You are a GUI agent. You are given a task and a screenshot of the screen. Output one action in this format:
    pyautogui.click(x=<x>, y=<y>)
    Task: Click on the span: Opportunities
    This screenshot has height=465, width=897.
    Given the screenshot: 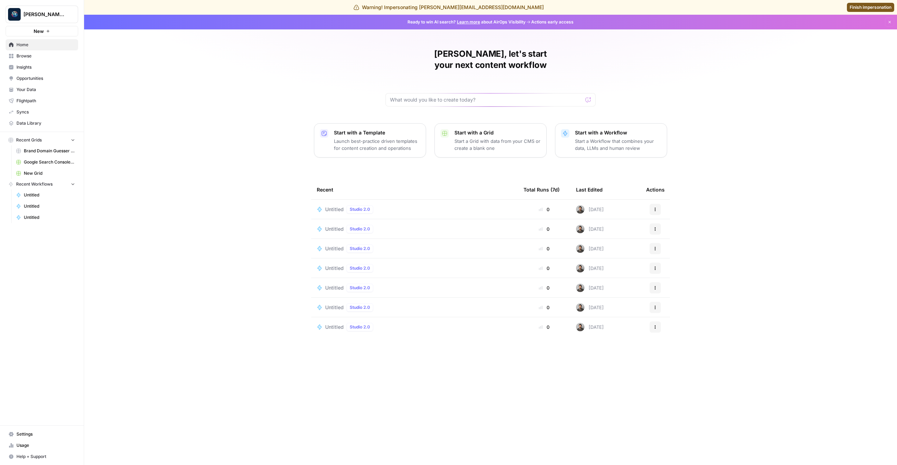 What is the action you would take?
    pyautogui.click(x=46, y=78)
    